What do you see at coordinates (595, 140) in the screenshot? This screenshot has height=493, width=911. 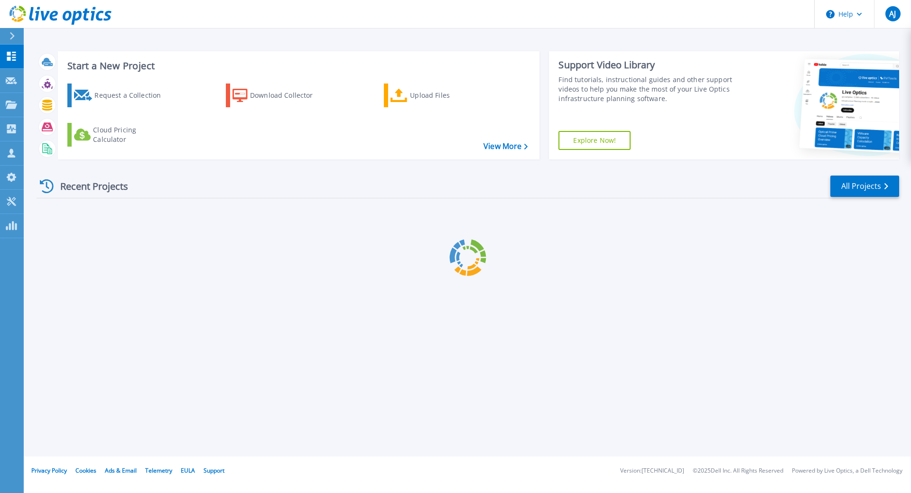 I see `a: Explore Now!` at bounding box center [595, 140].